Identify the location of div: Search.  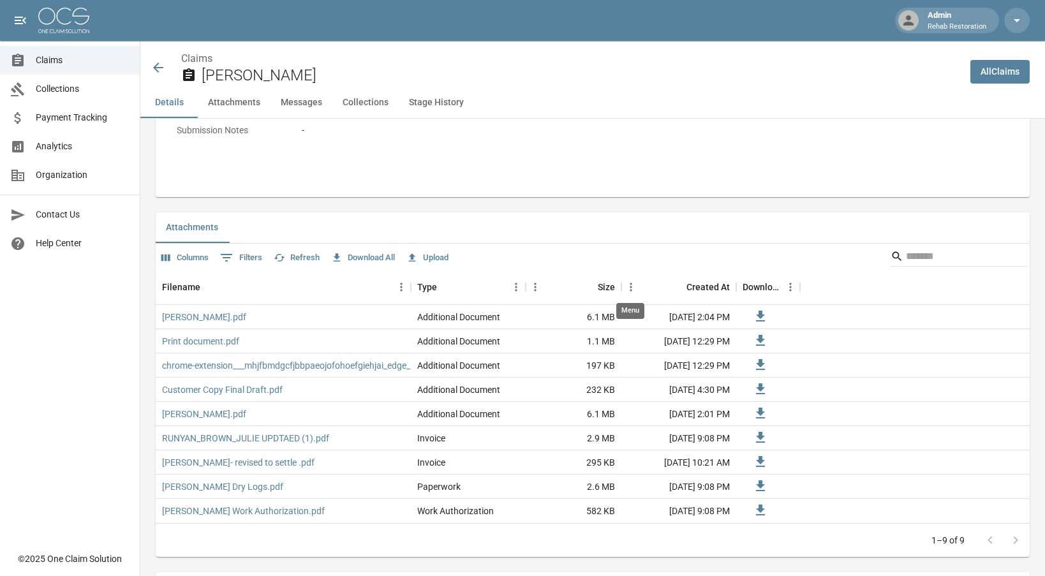
(959, 258).